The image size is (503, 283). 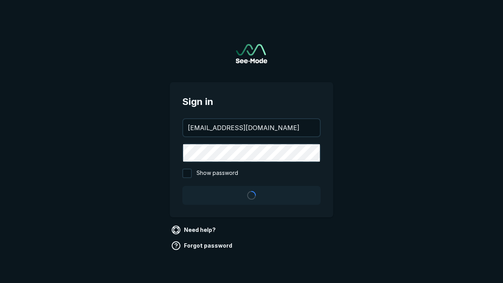 What do you see at coordinates (252, 102) in the screenshot?
I see `span: Sign in` at bounding box center [252, 102].